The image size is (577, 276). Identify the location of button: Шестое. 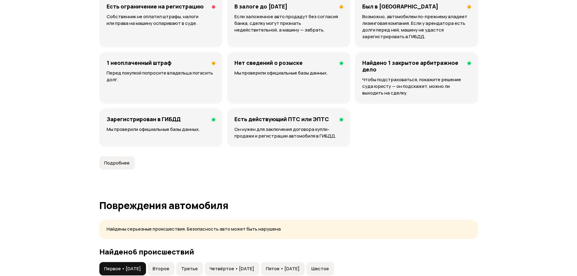
(320, 269).